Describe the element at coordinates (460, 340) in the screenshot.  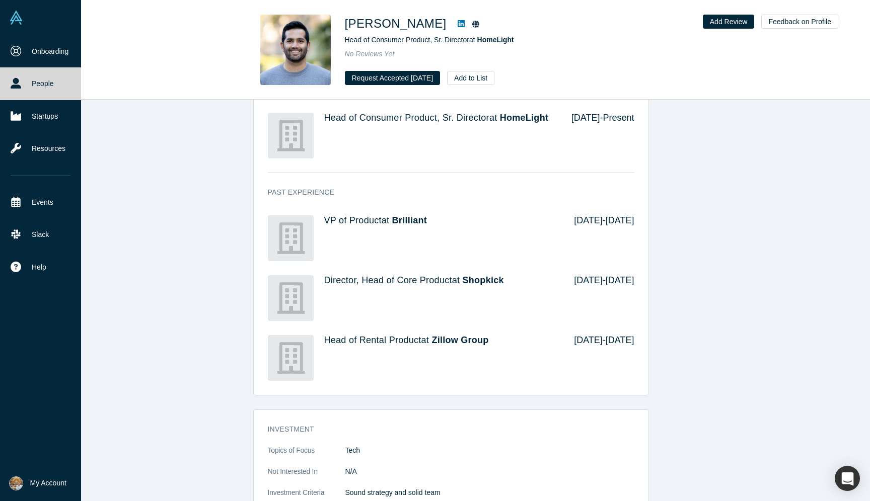
I see `span: Zillow Group` at that location.